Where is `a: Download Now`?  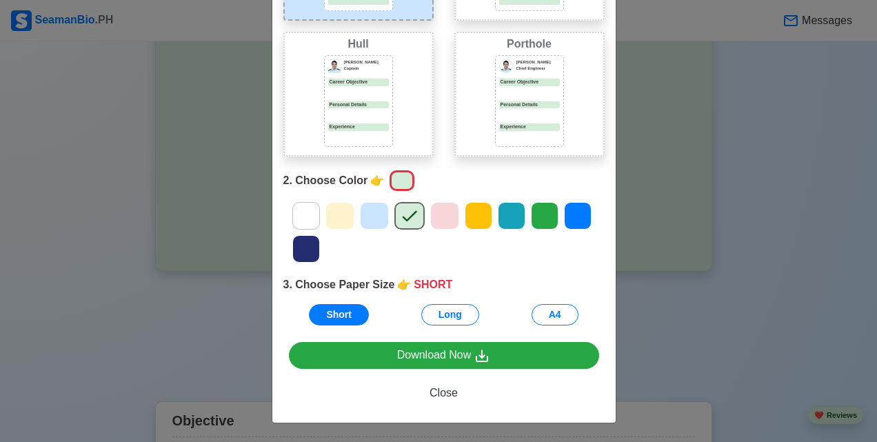
a: Download Now is located at coordinates (444, 355).